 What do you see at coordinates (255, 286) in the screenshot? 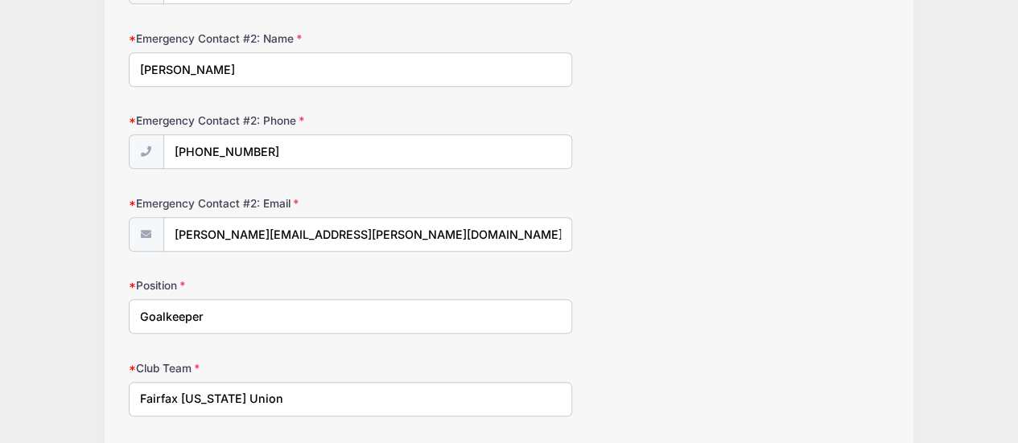
I see `label: Position` at bounding box center [255, 286].